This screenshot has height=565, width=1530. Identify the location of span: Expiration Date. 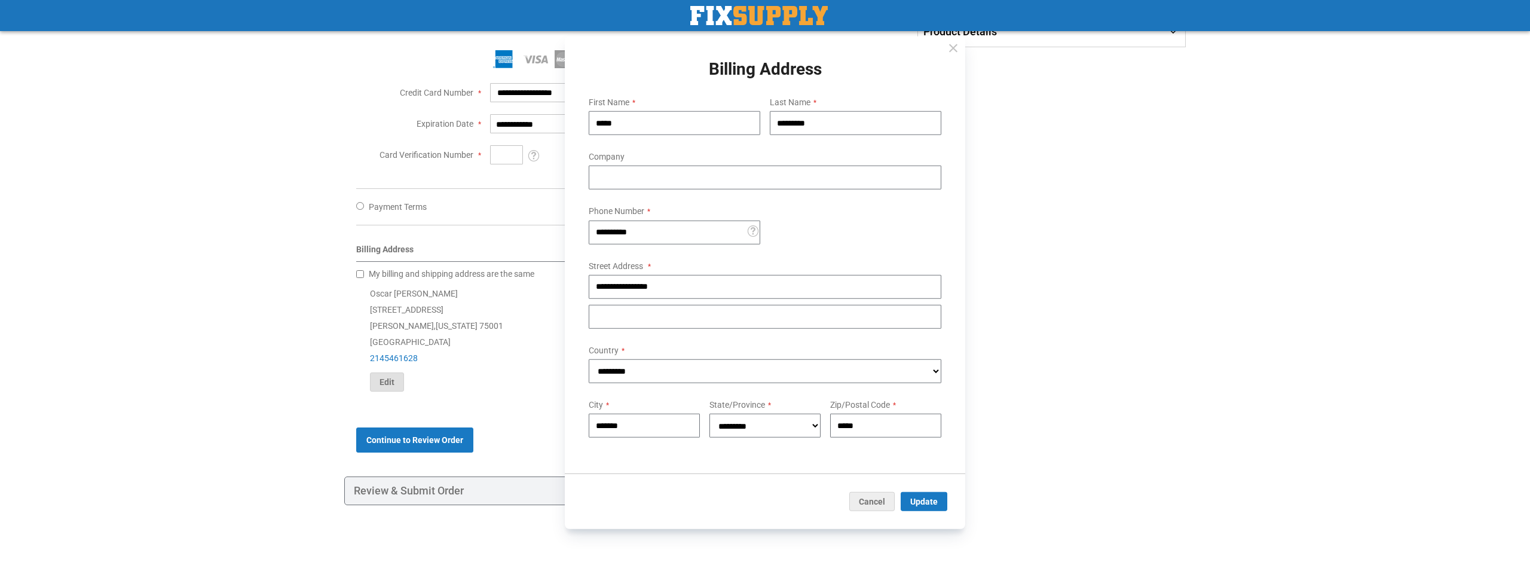
(445, 124).